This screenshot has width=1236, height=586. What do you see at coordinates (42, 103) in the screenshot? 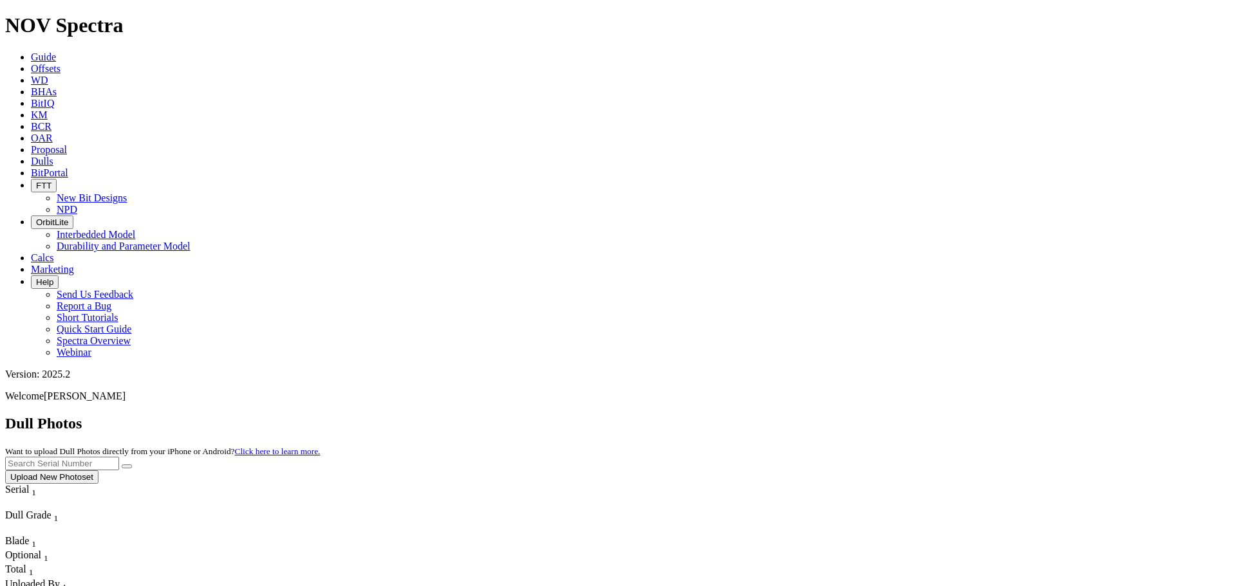
I see `a: BitIQ` at bounding box center [42, 103].